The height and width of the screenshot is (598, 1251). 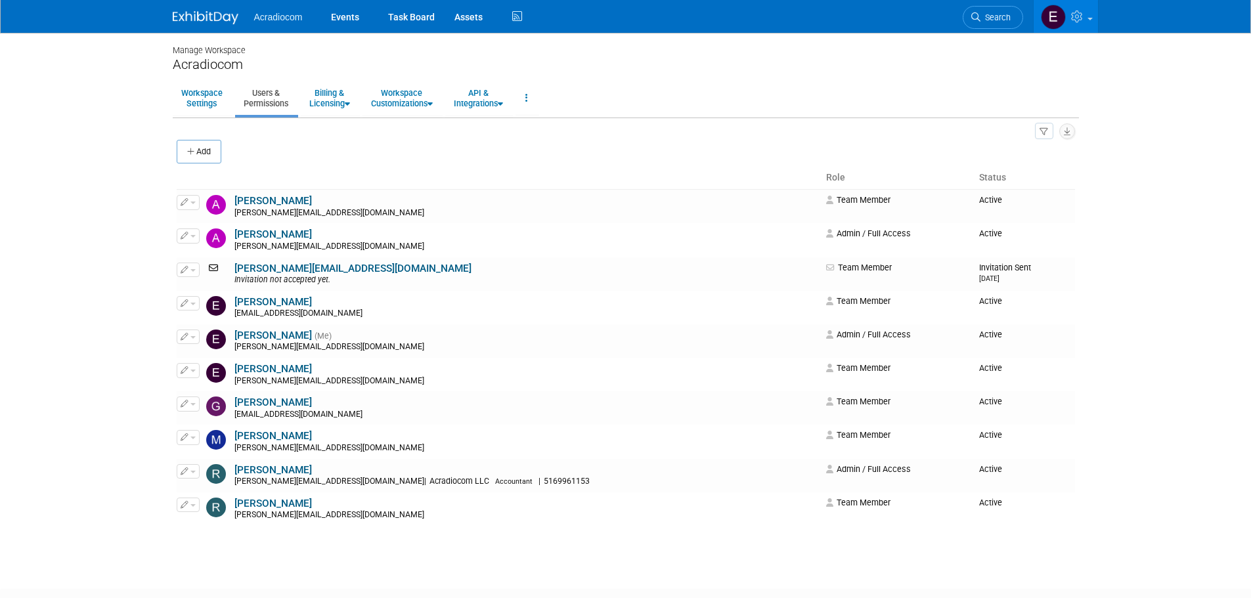 What do you see at coordinates (206, 18) in the screenshot?
I see `img: ExhibitDay` at bounding box center [206, 18].